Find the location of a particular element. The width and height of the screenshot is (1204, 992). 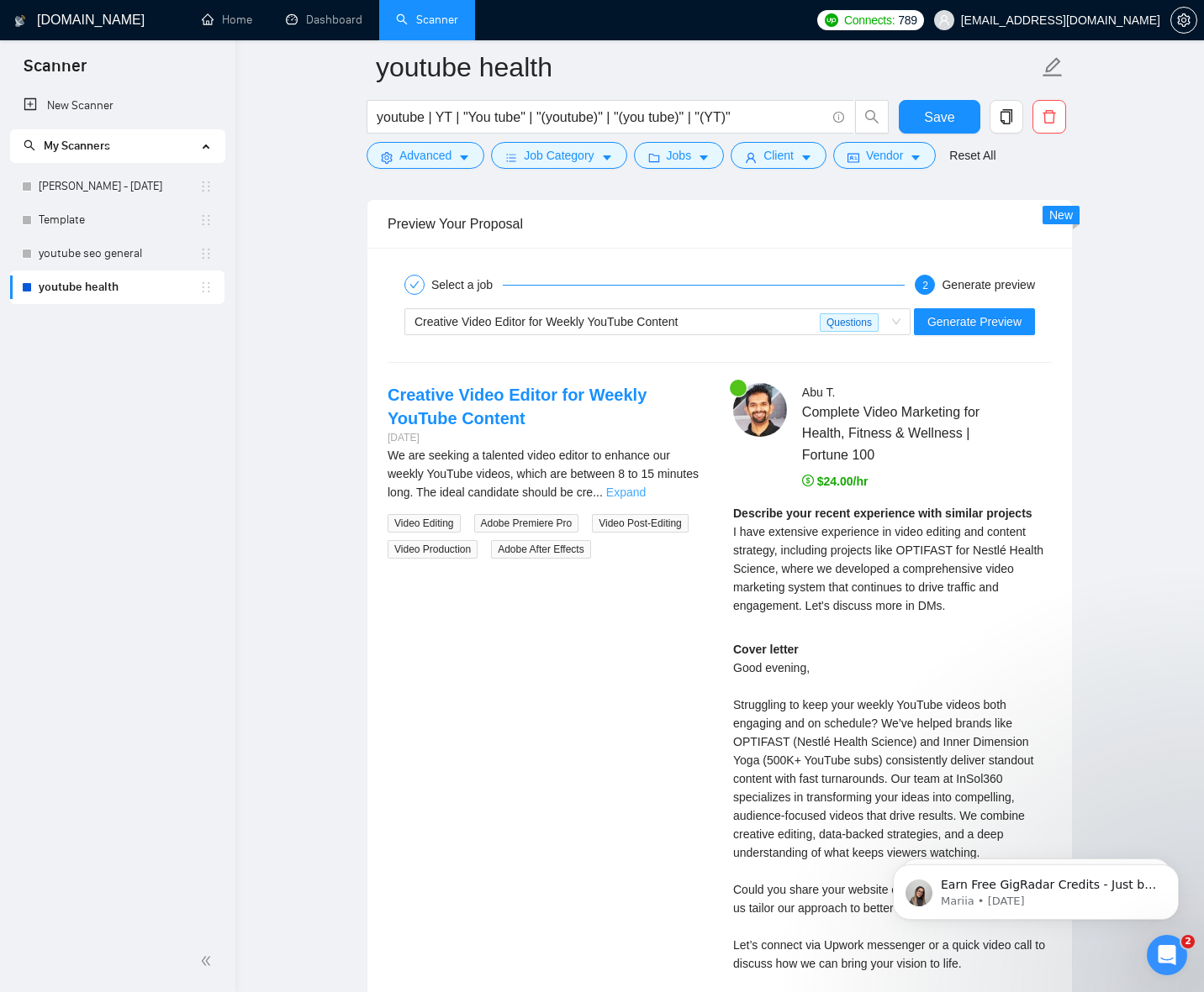

span: bars is located at coordinates (511, 157).